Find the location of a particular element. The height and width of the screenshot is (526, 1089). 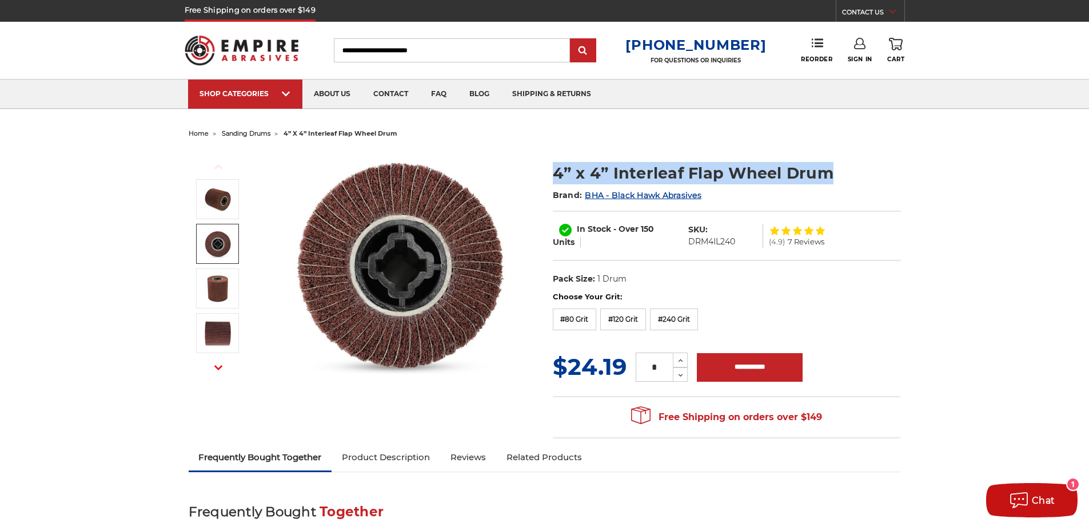

span: sanding drums is located at coordinates (246, 133).